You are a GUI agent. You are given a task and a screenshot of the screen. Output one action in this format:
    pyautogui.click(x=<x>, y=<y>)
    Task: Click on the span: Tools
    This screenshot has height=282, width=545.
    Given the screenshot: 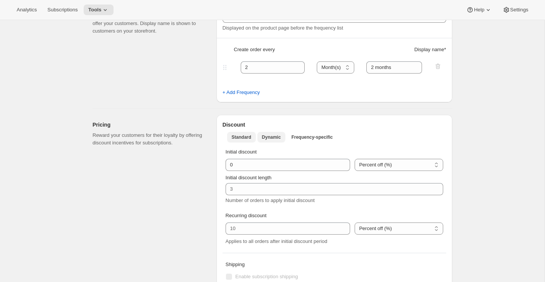 What is the action you would take?
    pyautogui.click(x=95, y=10)
    